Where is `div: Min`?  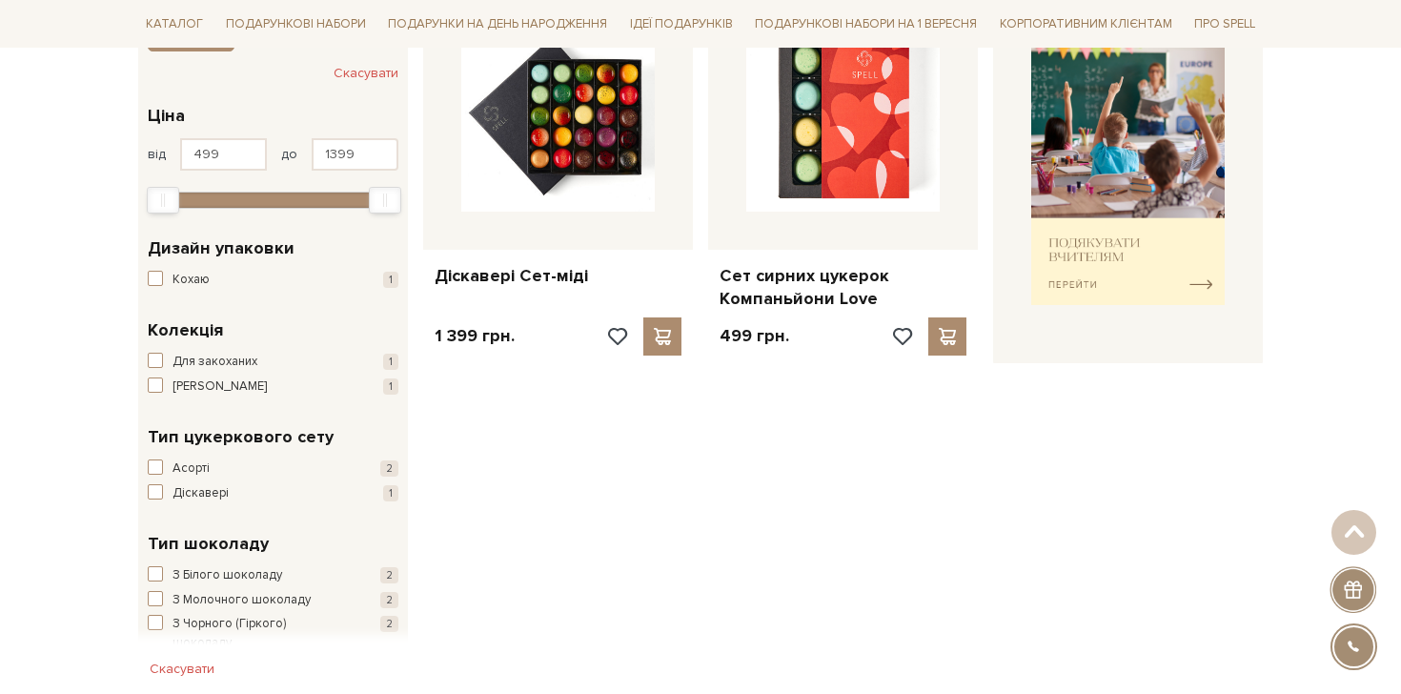
div: Min is located at coordinates (163, 200).